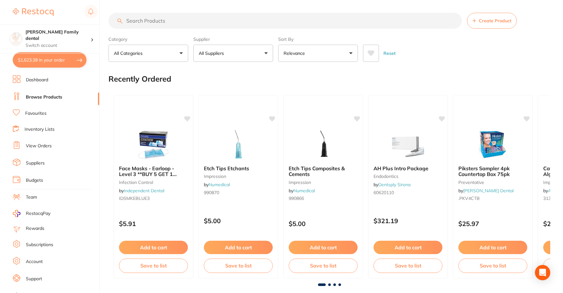 This screenshot has width=563, height=293. I want to click on a: View Orders, so click(39, 146).